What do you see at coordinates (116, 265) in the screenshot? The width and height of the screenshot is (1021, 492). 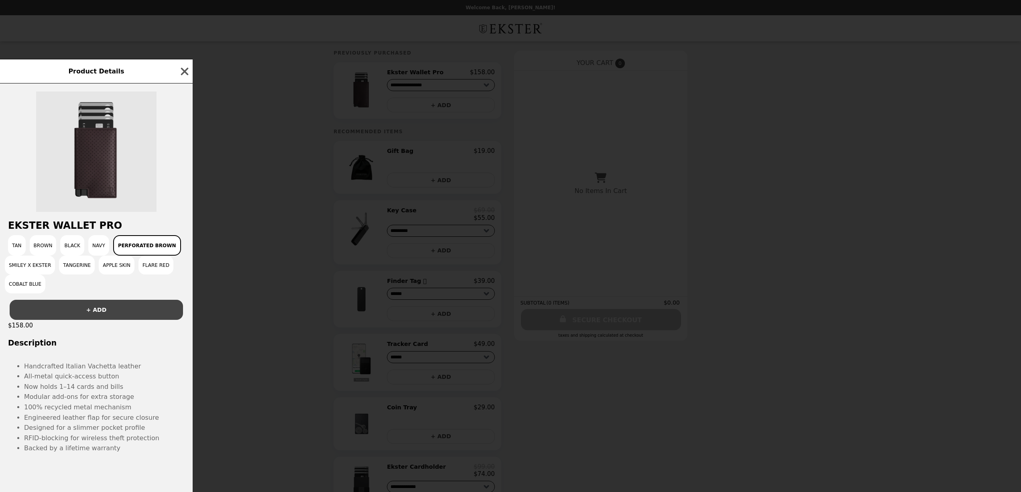 I see `button: Apple Skin` at bounding box center [116, 265].